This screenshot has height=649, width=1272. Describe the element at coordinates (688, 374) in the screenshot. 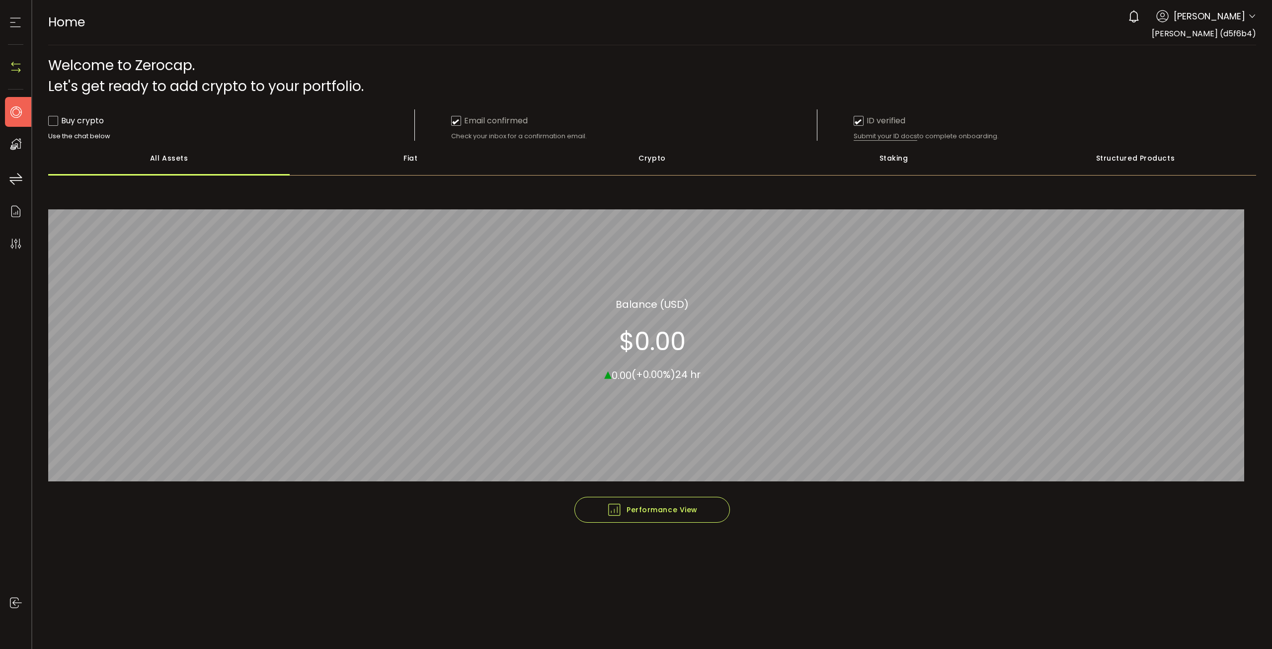

I see `span: 24 hr` at that location.